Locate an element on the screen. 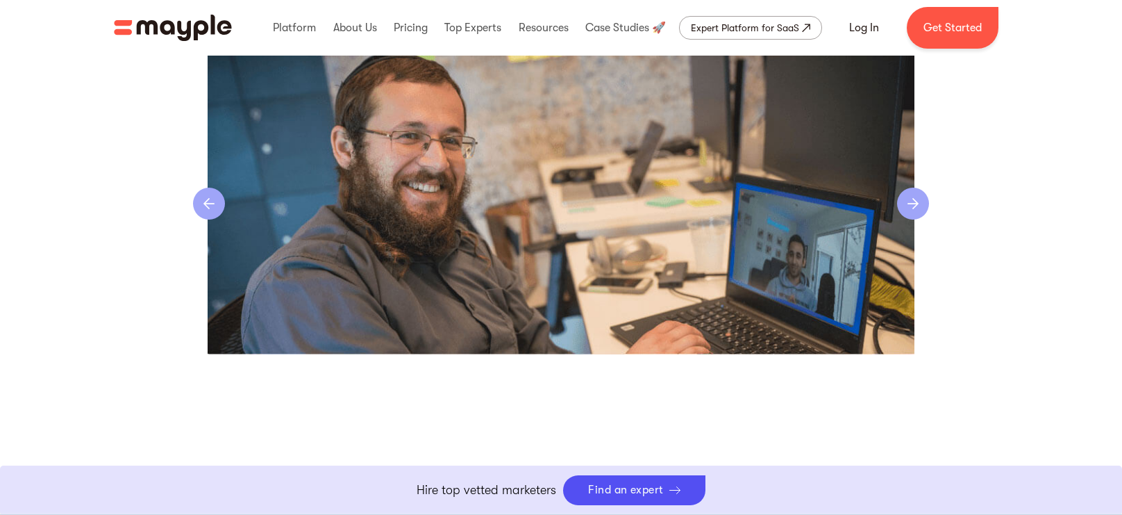 This screenshot has width=1122, height=515. img: Mayple logo is located at coordinates (173, 28).